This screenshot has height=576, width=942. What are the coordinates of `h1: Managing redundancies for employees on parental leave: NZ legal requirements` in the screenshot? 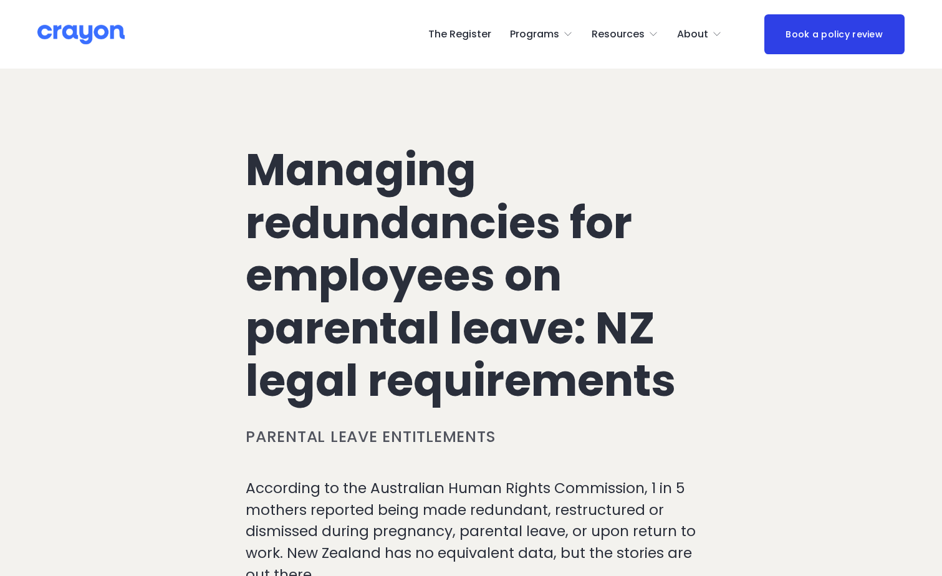 It's located at (471, 276).